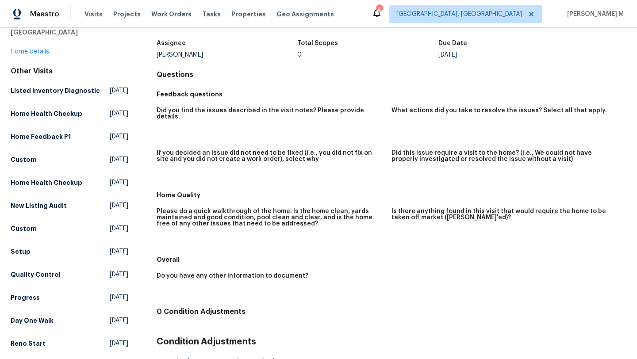 The height and width of the screenshot is (359, 637). What do you see at coordinates (305, 14) in the screenshot?
I see `span: Geo Assignments` at bounding box center [305, 14].